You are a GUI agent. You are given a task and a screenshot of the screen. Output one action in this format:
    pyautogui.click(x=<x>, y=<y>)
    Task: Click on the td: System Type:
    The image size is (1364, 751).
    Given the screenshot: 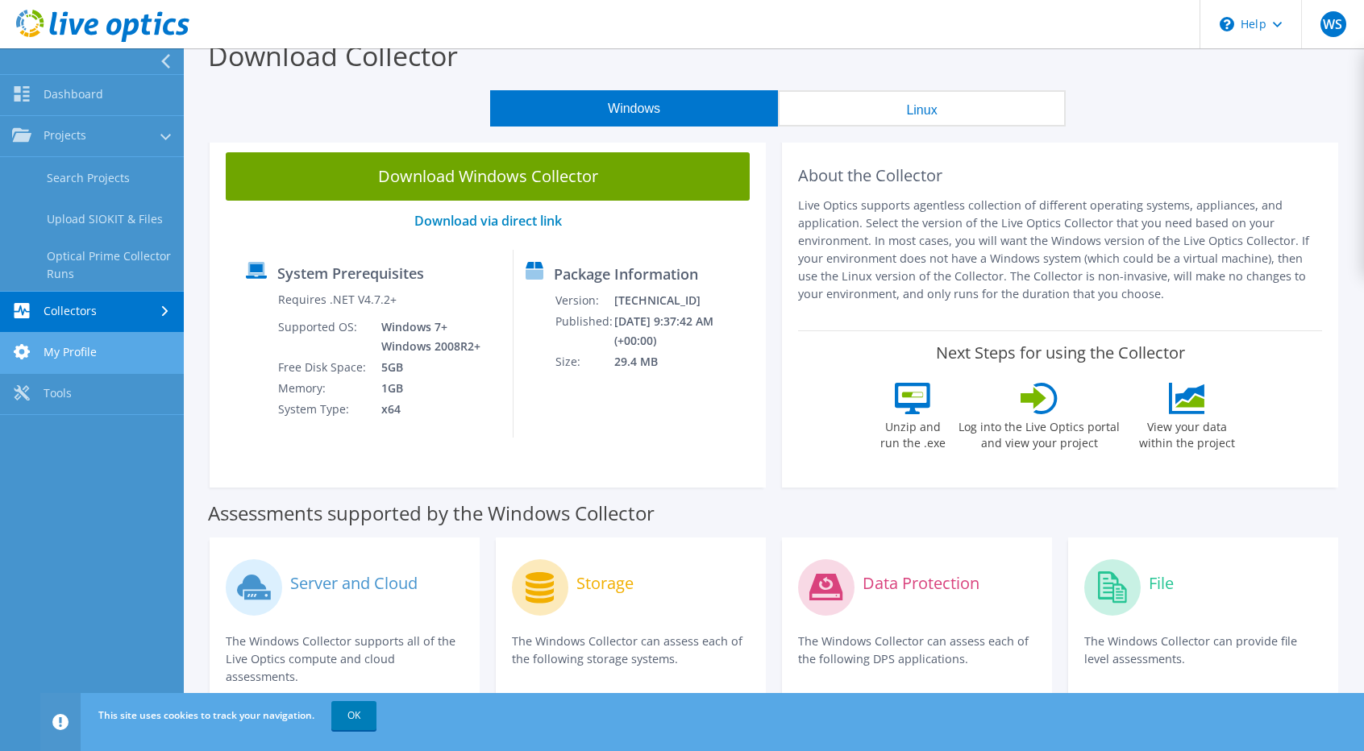 What is the action you would take?
    pyautogui.click(x=323, y=409)
    